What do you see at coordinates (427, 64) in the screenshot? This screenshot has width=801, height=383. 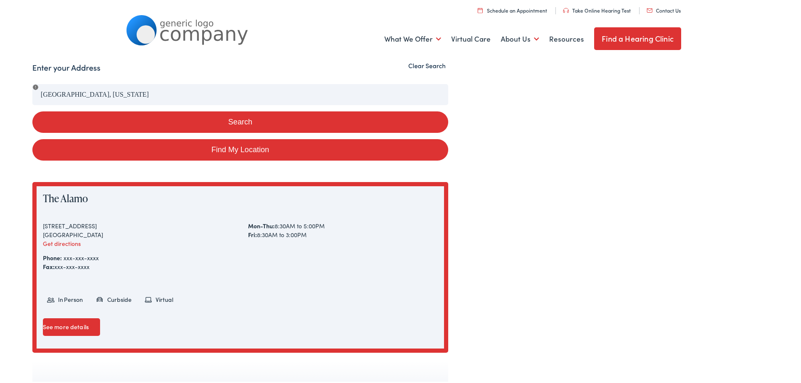 I see `button: Clear Search` at bounding box center [427, 64].